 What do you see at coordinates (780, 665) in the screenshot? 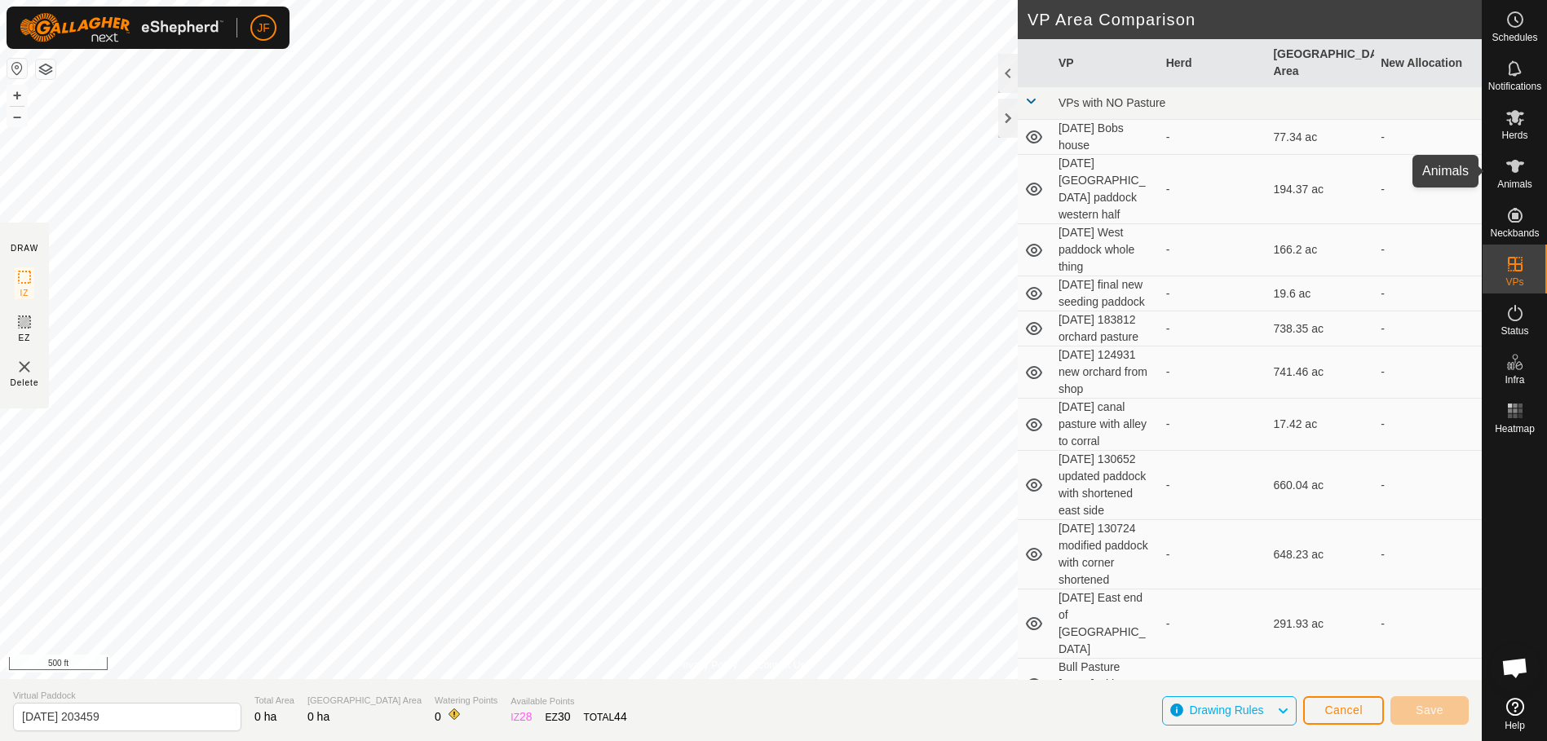
I see `a: Contact Us` at bounding box center [780, 665].